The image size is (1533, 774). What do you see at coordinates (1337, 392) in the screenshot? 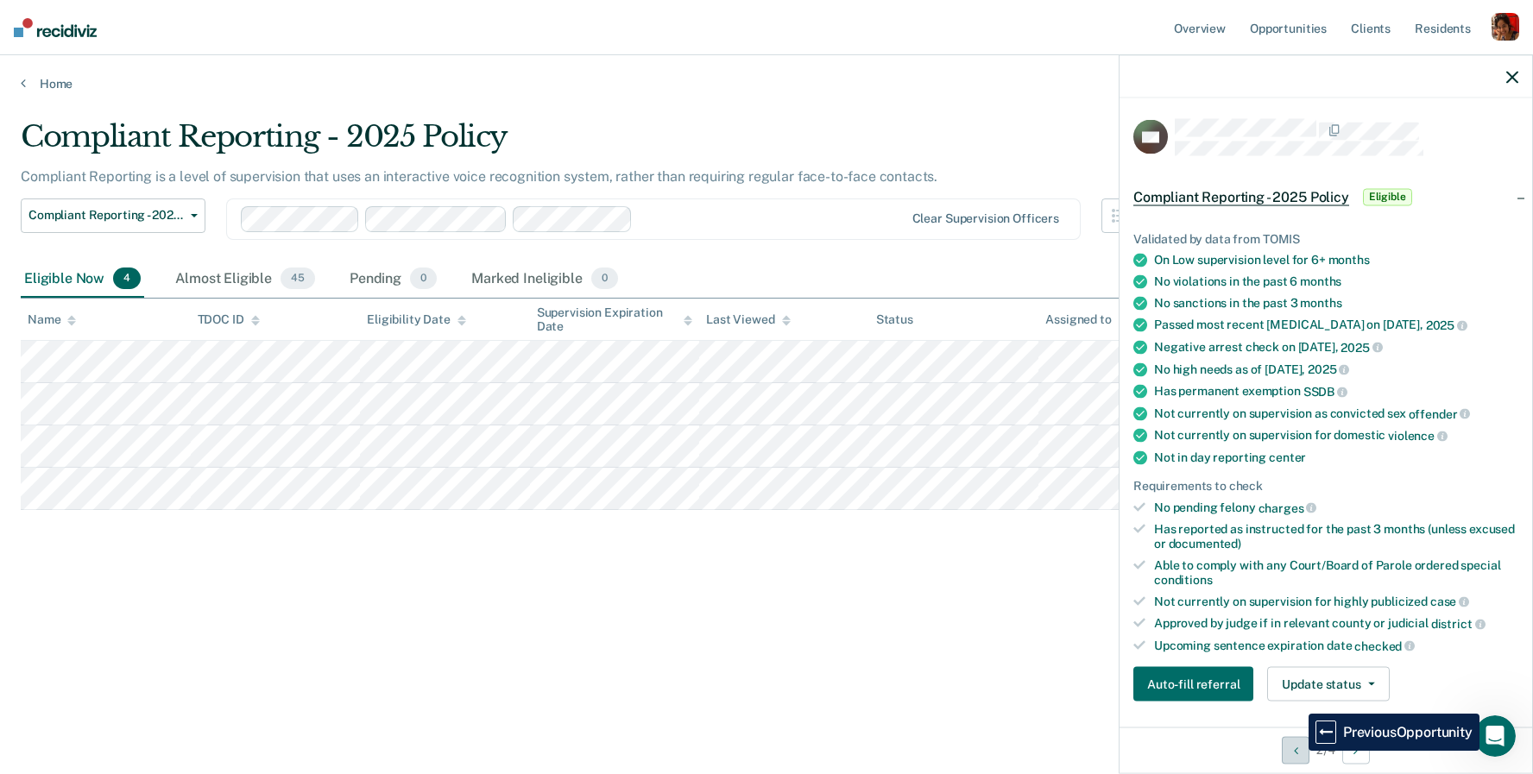
I see `div: Has permanent exemption` at bounding box center [1337, 392].